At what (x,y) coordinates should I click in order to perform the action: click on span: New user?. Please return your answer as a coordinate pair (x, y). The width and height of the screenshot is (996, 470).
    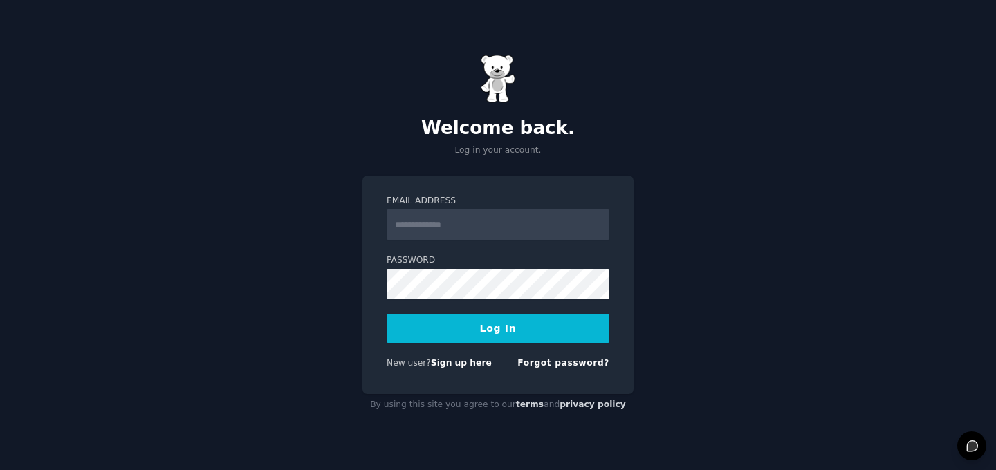
    Looking at the image, I should click on (409, 363).